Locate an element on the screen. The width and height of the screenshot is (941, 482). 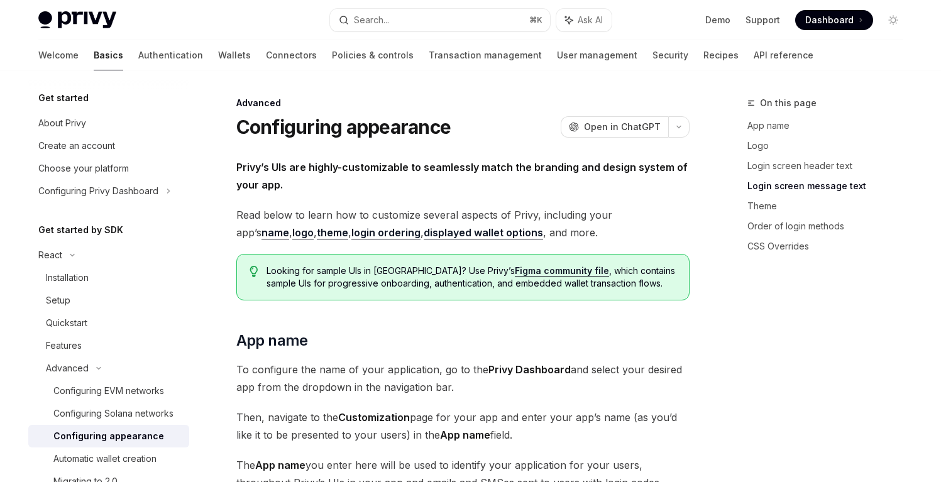
a: Login screen message text is located at coordinates (831, 186).